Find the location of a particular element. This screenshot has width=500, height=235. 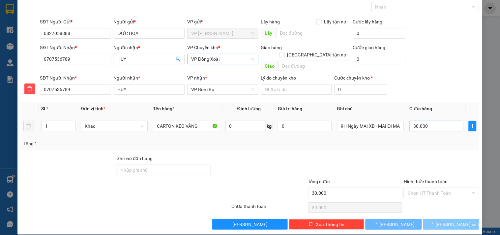

input: Tên người nhận is located at coordinates (149, 89).